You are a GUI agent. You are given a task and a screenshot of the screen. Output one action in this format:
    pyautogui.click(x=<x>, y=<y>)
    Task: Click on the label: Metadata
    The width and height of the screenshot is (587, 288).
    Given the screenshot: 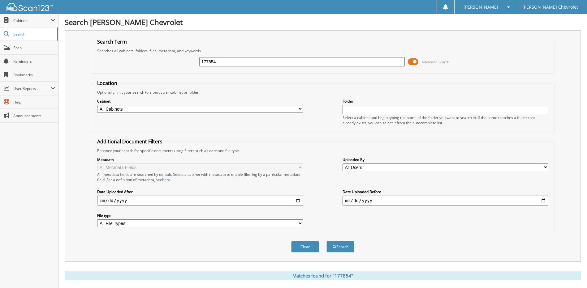 What is the action you would take?
    pyautogui.click(x=200, y=160)
    